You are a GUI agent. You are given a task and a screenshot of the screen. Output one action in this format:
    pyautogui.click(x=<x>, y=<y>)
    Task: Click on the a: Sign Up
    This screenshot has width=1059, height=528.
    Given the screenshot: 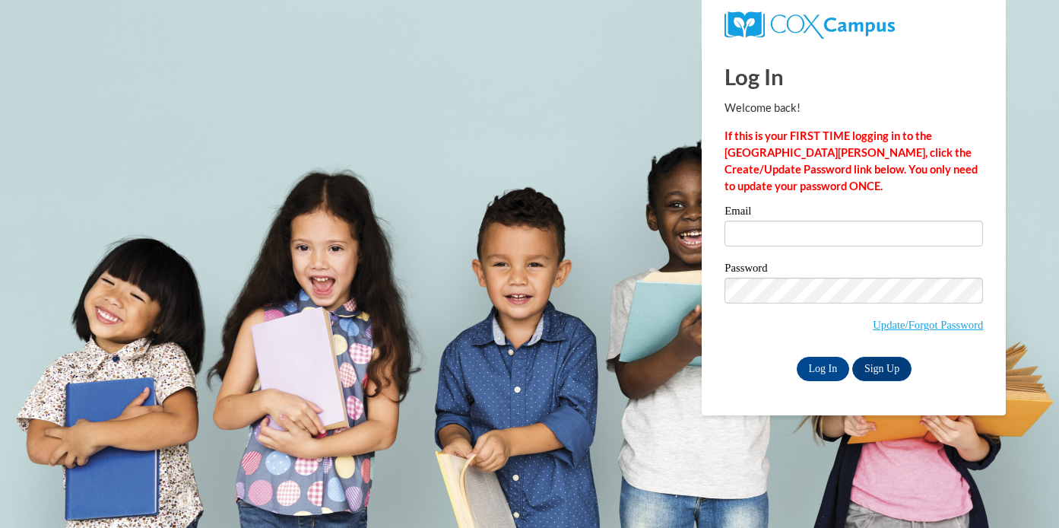 What is the action you would take?
    pyautogui.click(x=882, y=369)
    